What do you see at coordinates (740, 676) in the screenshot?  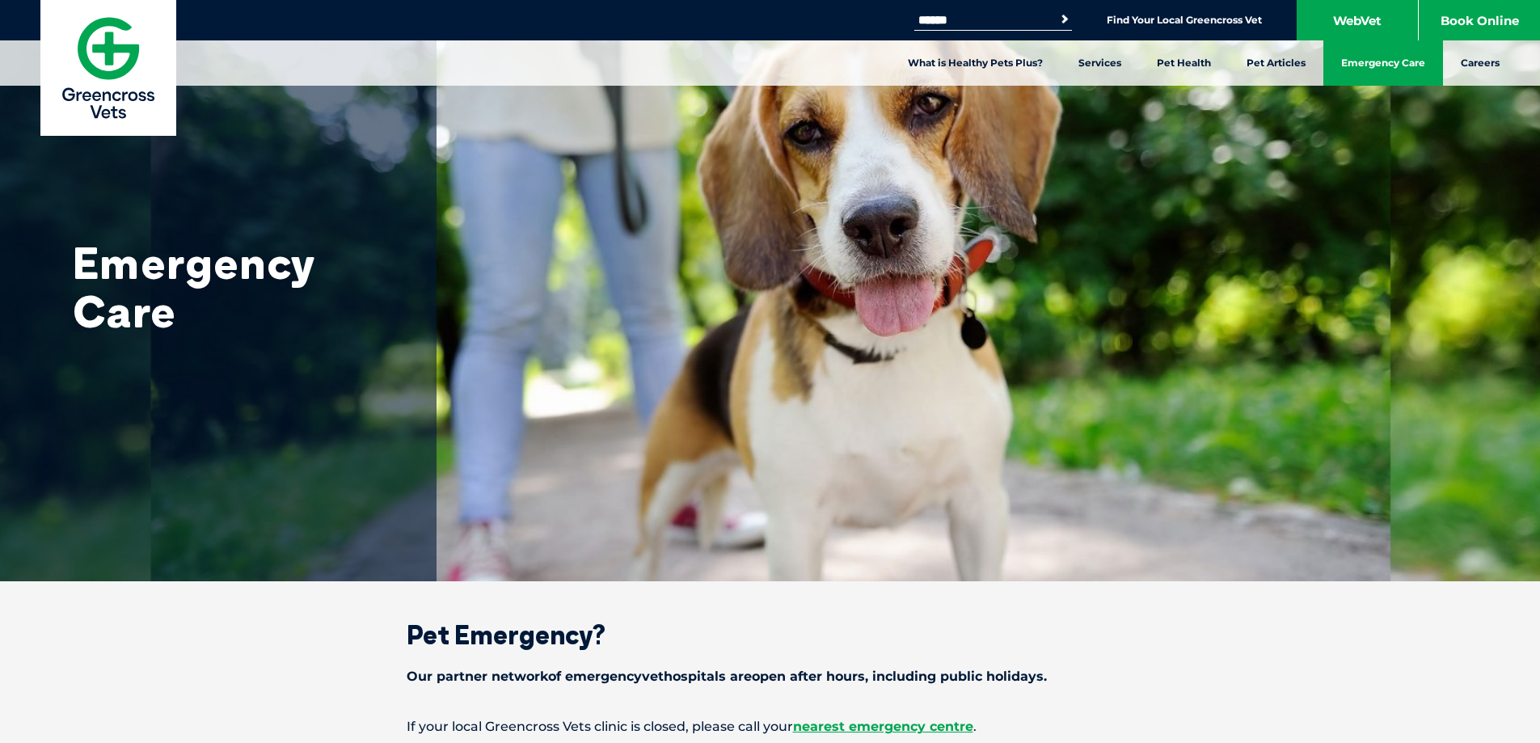 I see `span: are` at bounding box center [740, 676].